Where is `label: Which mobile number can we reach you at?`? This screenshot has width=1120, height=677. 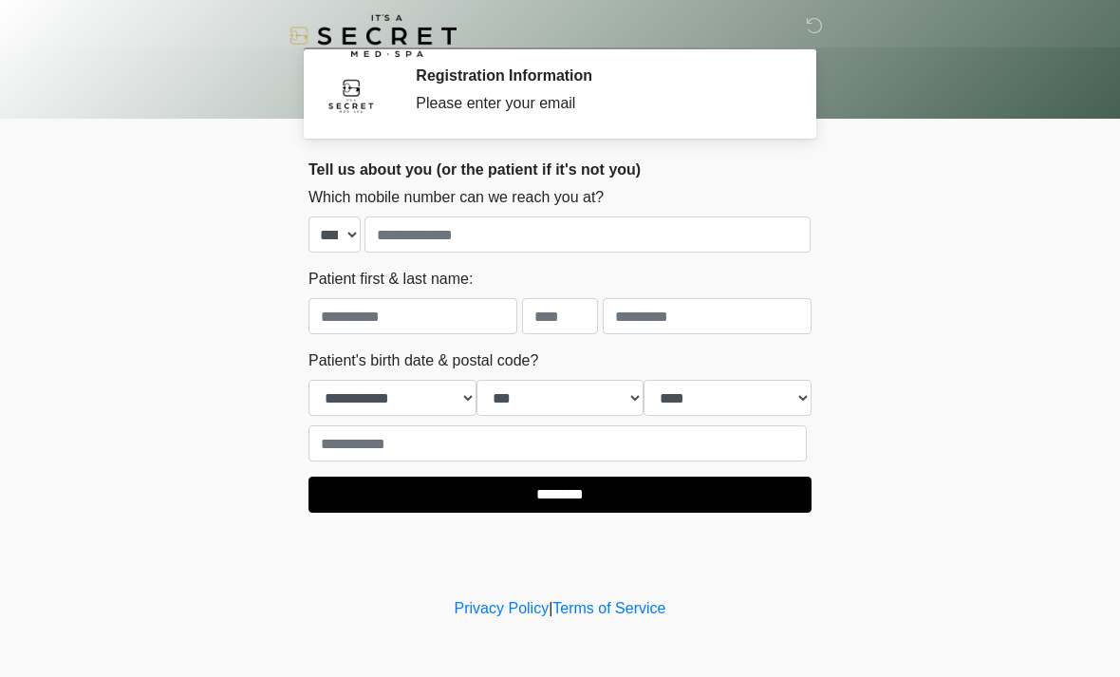
label: Which mobile number can we reach you at? is located at coordinates (456, 197).